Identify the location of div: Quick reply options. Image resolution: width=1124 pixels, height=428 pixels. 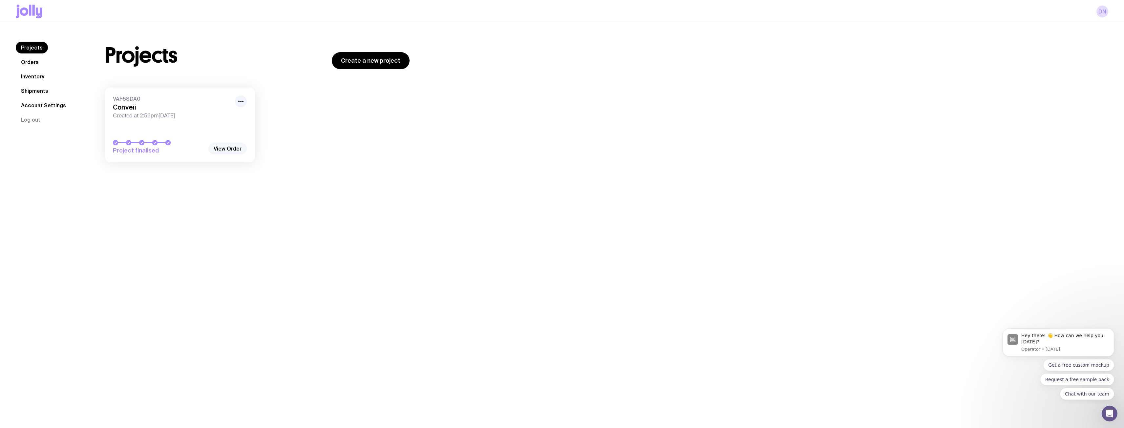
(66, 57).